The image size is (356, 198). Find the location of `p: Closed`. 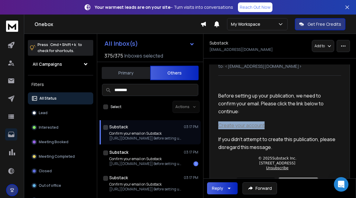

p: Closed is located at coordinates (45, 171).